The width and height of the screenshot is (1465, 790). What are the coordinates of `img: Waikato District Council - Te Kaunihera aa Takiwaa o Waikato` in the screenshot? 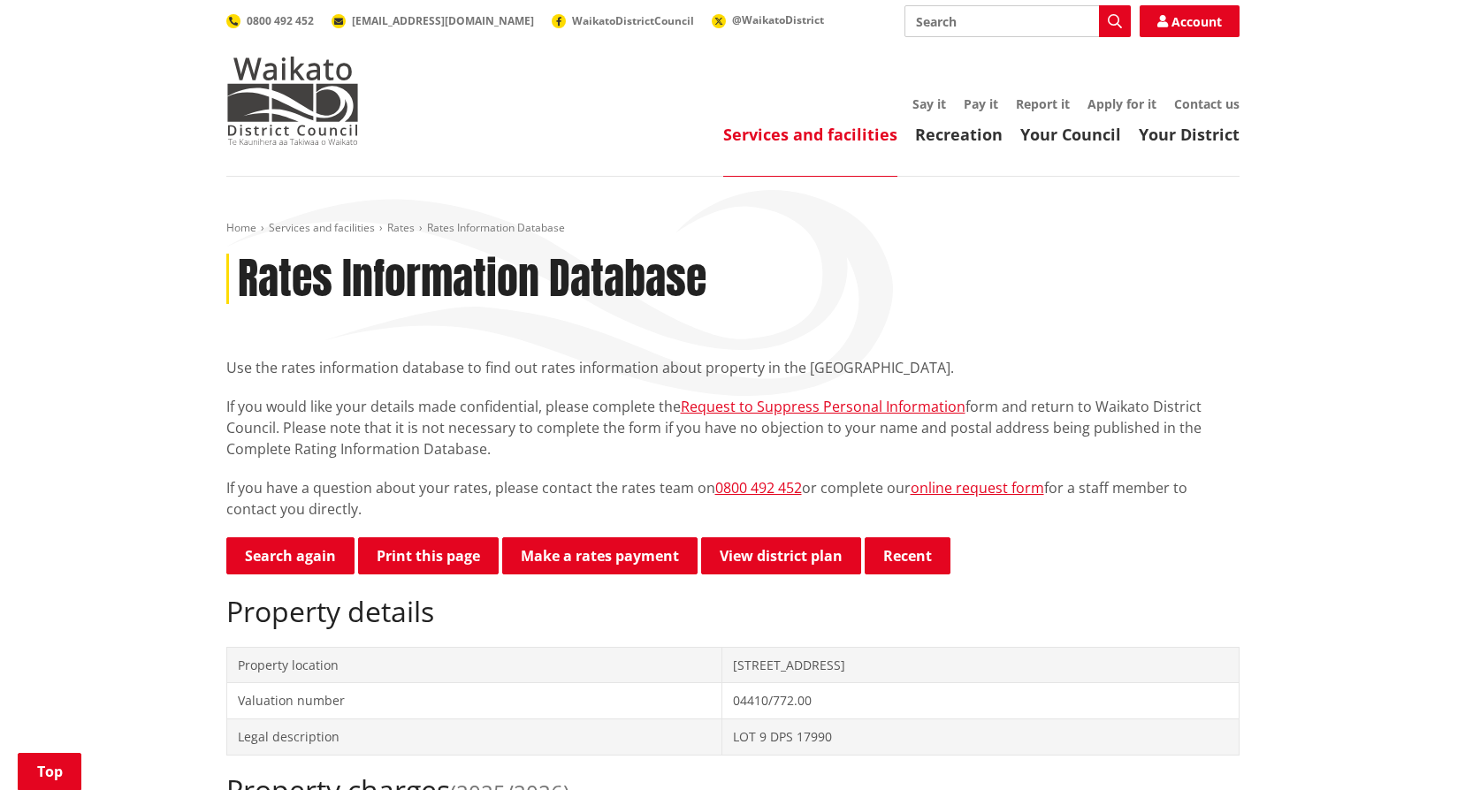 It's located at (293, 101).